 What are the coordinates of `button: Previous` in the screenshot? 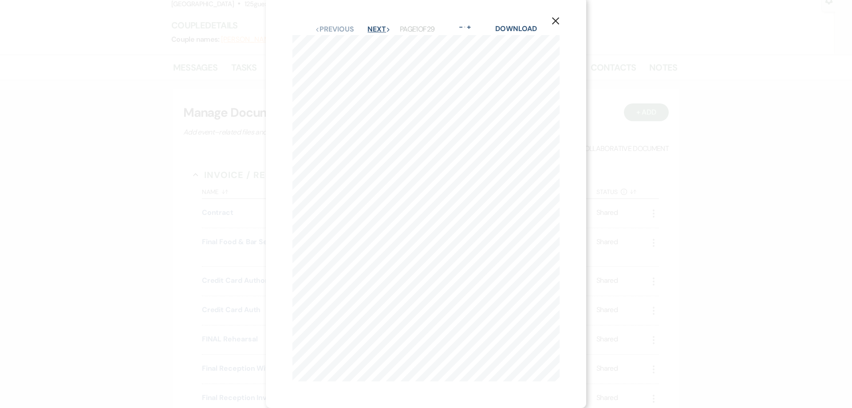 It's located at (334, 29).